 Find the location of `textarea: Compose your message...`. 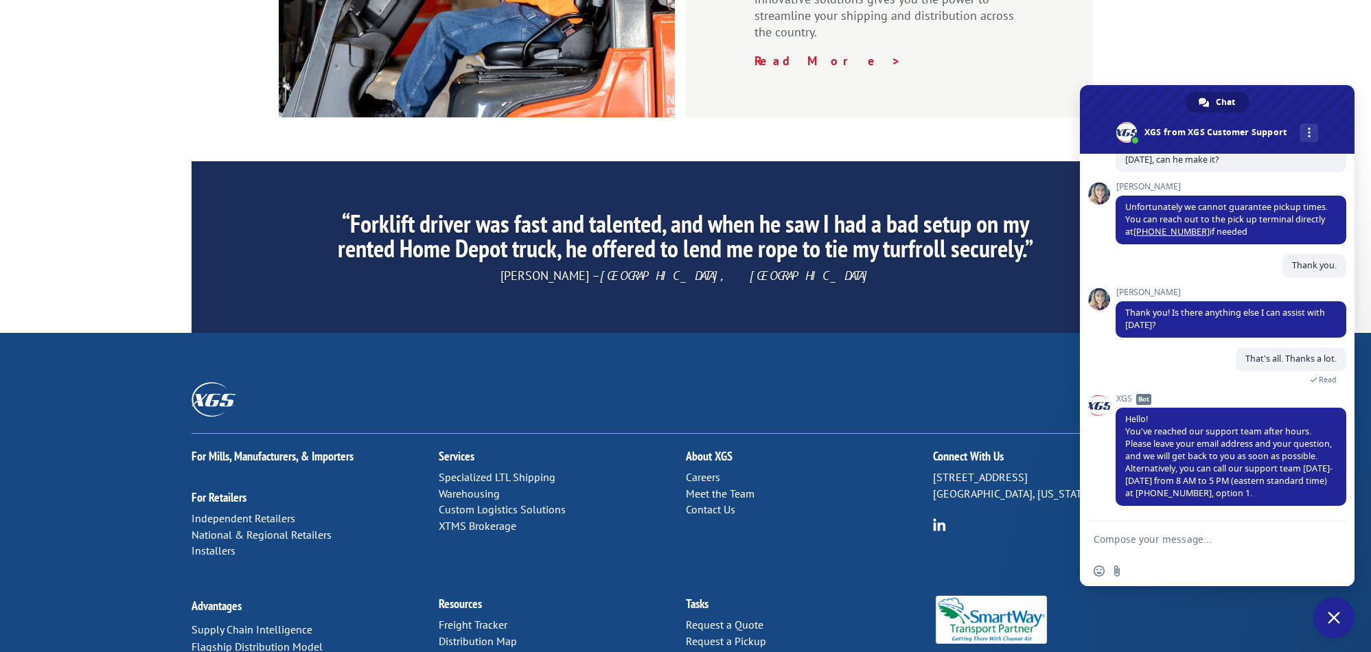

textarea: Compose your message... is located at coordinates (1202, 539).